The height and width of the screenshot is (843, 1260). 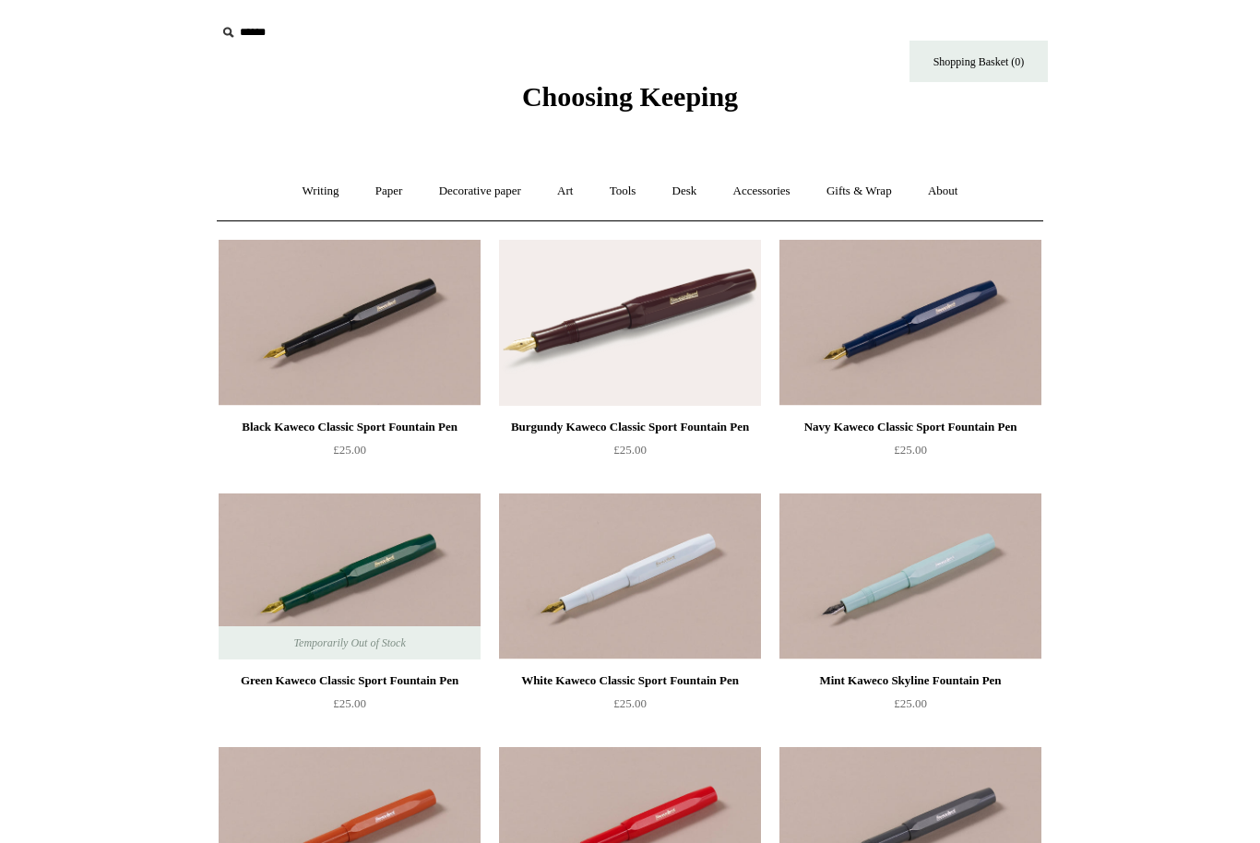 What do you see at coordinates (910, 454) in the screenshot?
I see `a: Navy Kaweco Classic Sport Fountain Pen £25.00` at bounding box center [910, 454].